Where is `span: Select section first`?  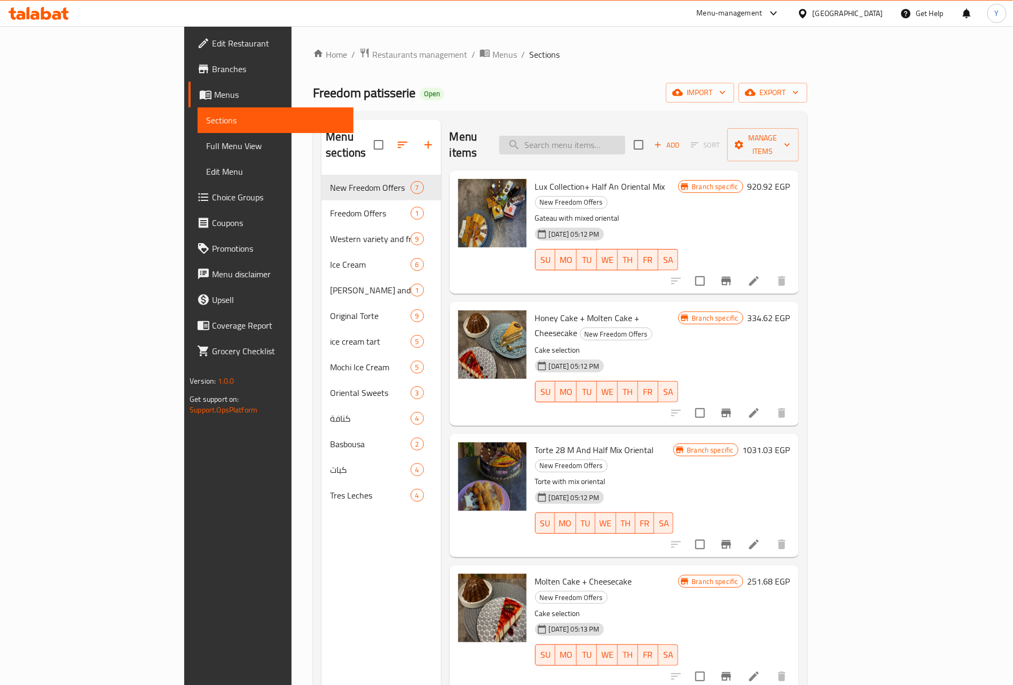 span: Select section first is located at coordinates (706, 145).